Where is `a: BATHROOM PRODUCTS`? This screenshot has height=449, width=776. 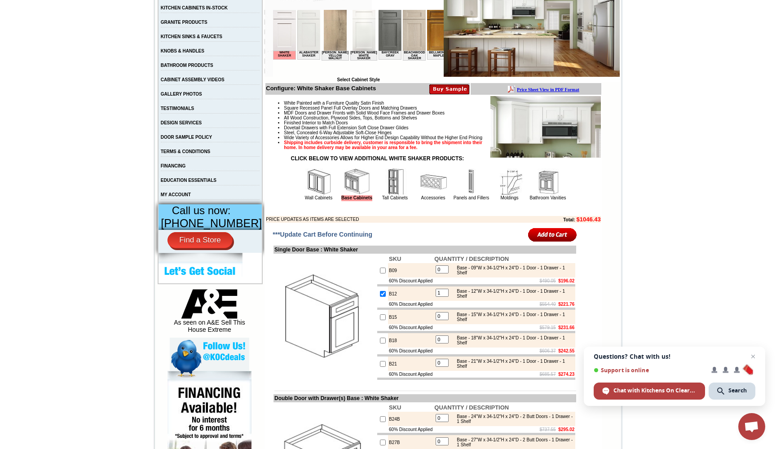 a: BATHROOM PRODUCTS is located at coordinates (187, 65).